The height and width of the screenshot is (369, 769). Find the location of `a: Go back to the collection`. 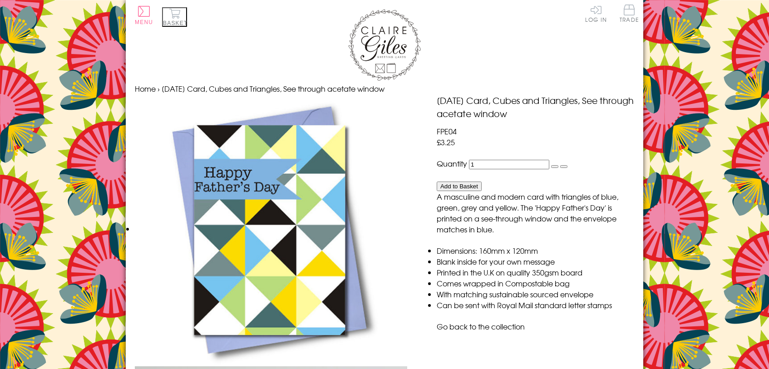

a: Go back to the collection is located at coordinates (481, 326).